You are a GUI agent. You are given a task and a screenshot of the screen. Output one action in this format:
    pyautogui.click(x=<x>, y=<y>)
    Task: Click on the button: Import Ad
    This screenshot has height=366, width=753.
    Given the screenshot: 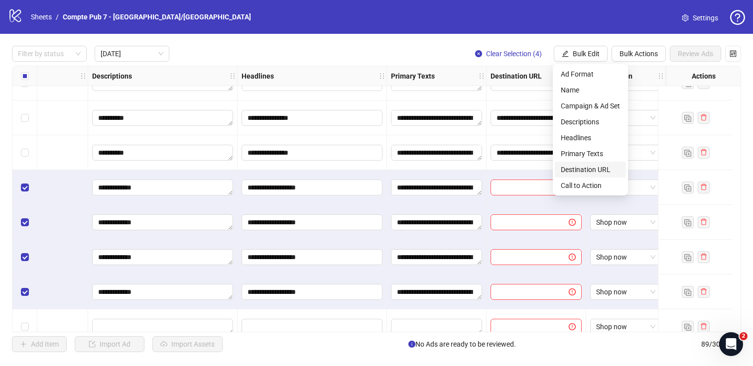 What is the action you would take?
    pyautogui.click(x=110, y=344)
    